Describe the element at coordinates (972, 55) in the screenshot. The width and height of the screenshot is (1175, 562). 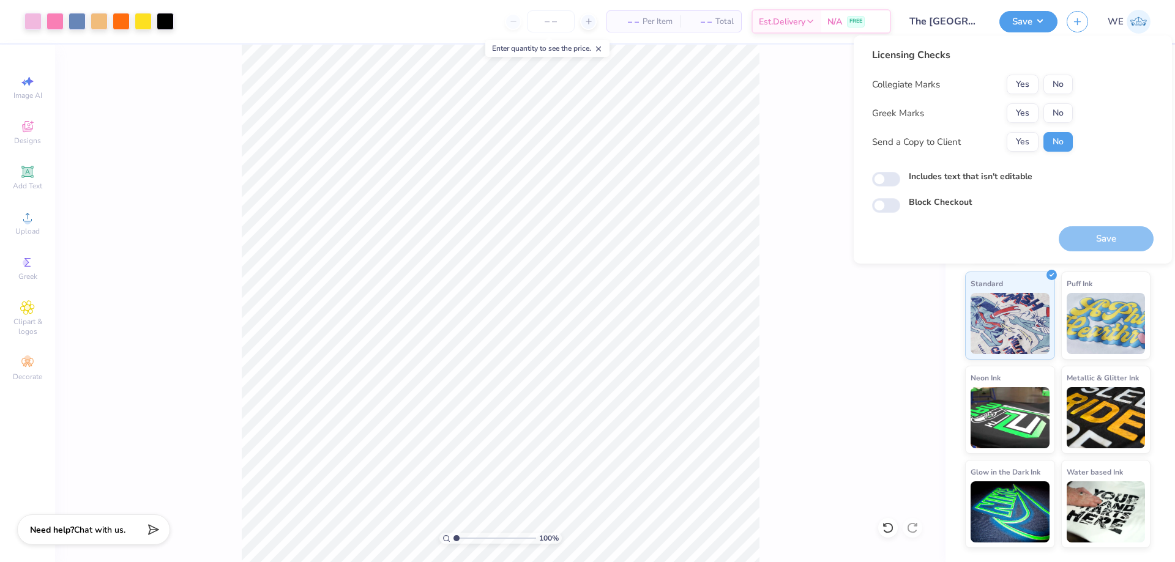
I see `div: Licensing Checks` at that location.